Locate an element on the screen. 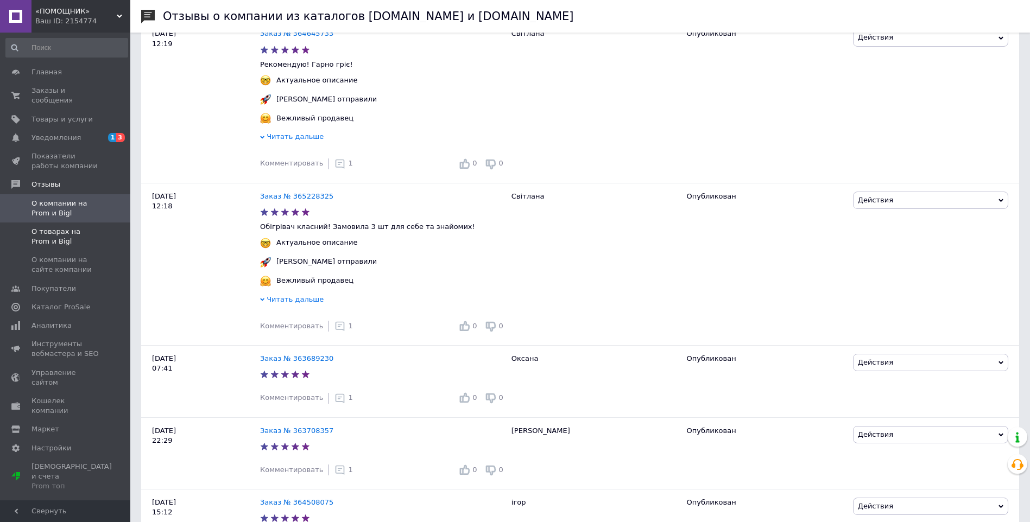 This screenshot has height=522, width=1030. span: 3 is located at coordinates (120, 137).